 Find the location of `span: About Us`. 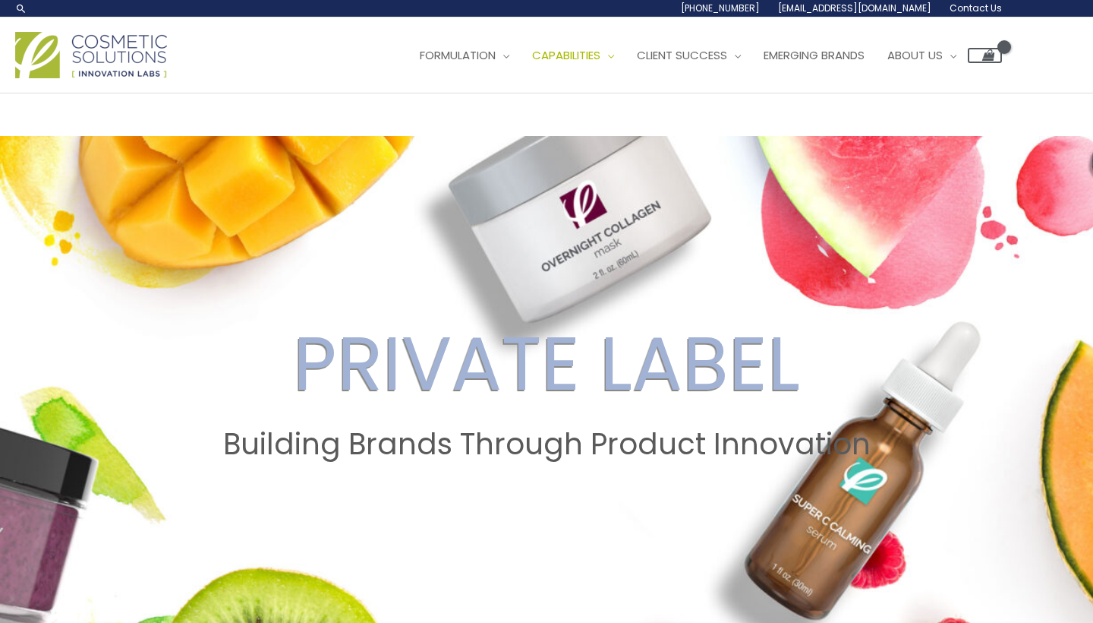

span: About Us is located at coordinates (915, 55).